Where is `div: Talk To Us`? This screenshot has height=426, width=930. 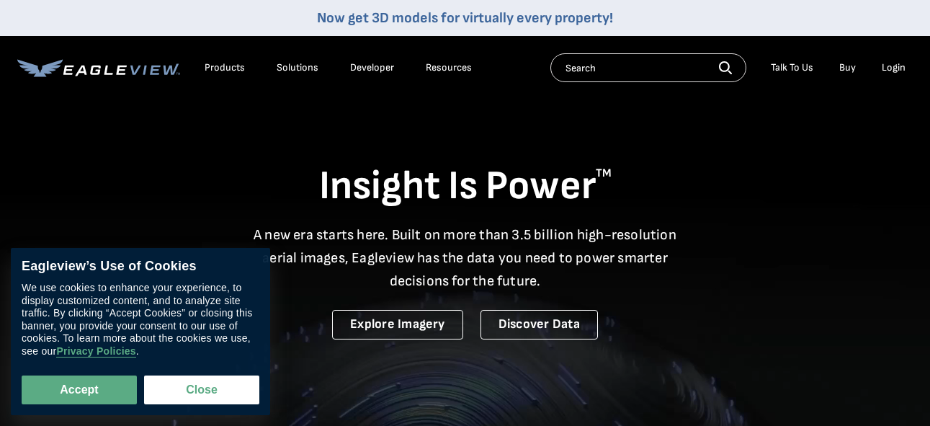
div: Talk To Us is located at coordinates (792, 68).